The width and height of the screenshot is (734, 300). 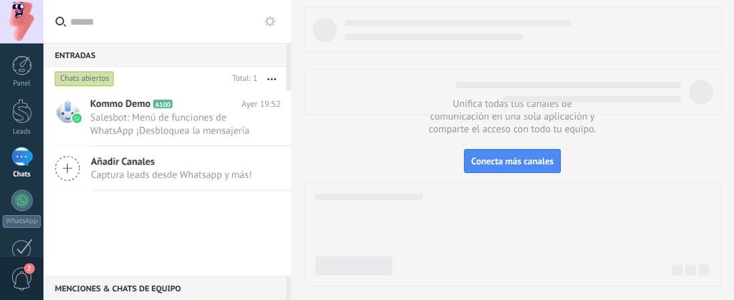 I want to click on span: Conecta más canales, so click(x=512, y=161).